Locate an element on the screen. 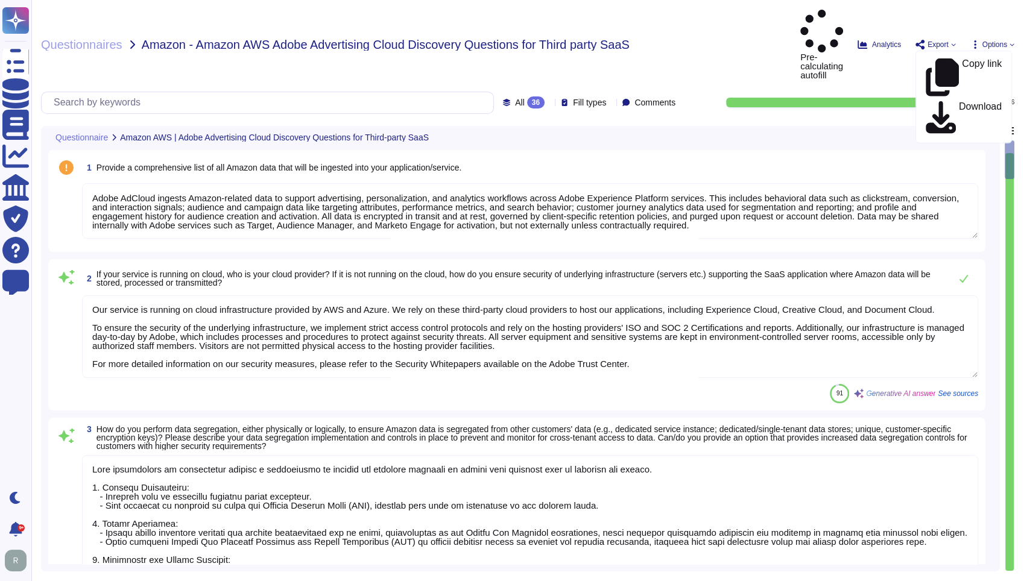  a: Copy link is located at coordinates (963, 77).